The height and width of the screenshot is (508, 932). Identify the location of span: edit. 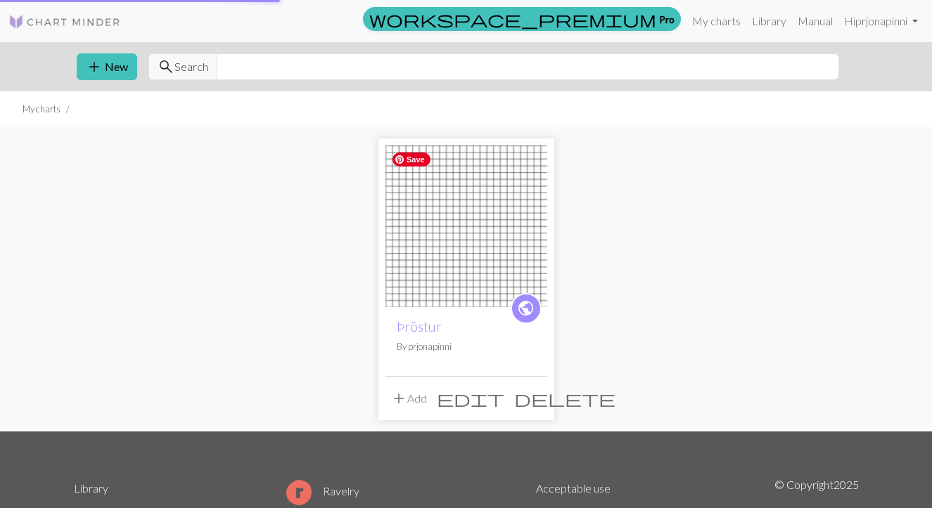
(470, 399).